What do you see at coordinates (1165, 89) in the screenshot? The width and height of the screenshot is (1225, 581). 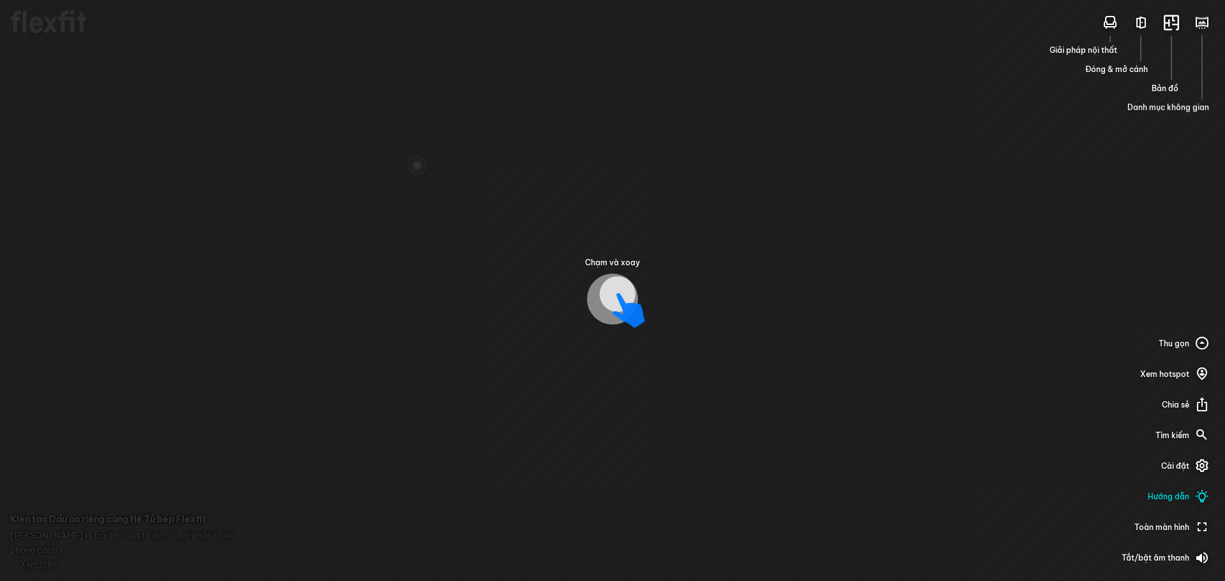 I see `span: Bản đồ` at bounding box center [1165, 89].